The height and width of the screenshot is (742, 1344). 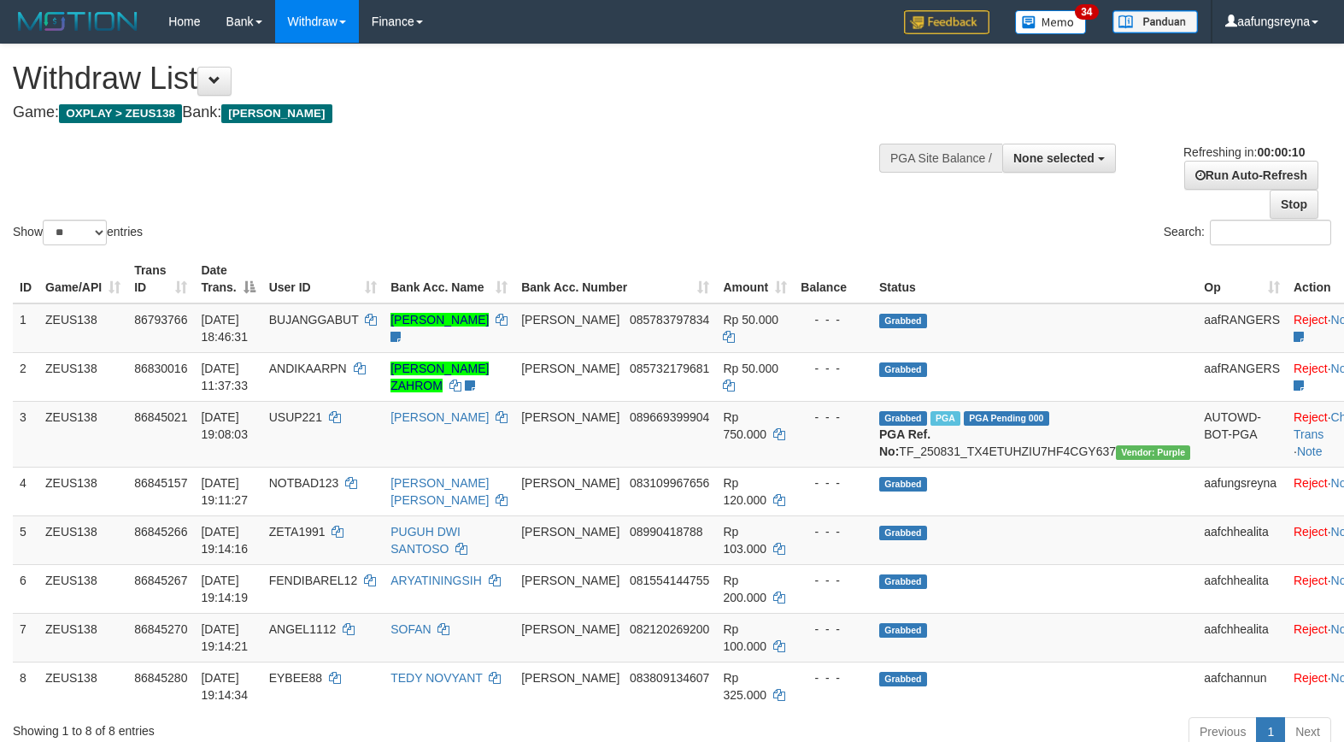 I want to click on span: Copy 089669399904 to clipboard, so click(x=669, y=417).